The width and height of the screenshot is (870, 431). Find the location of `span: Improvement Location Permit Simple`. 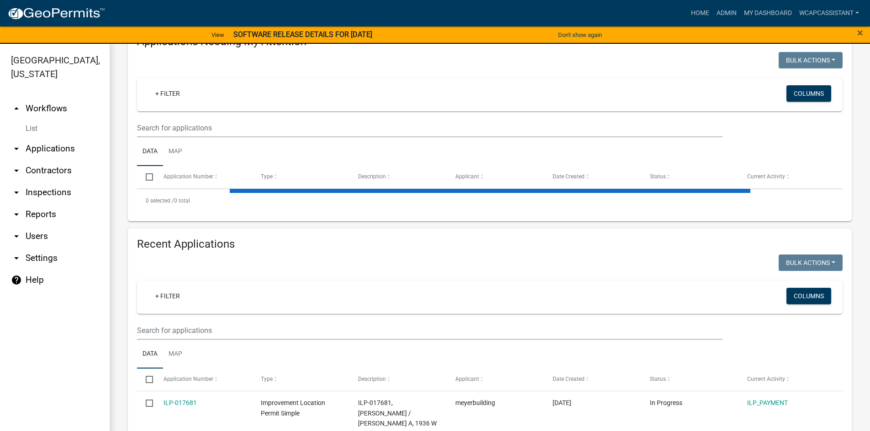

span: Improvement Location Permit Simple is located at coordinates (293, 408).